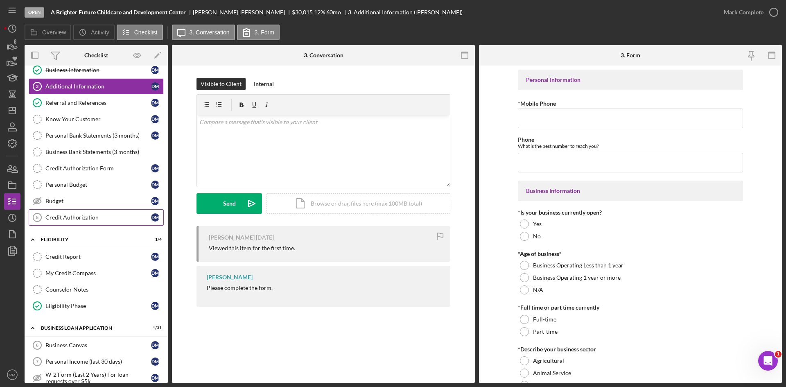  Describe the element at coordinates (96, 201) in the screenshot. I see `a: BudgetDM` at that location.